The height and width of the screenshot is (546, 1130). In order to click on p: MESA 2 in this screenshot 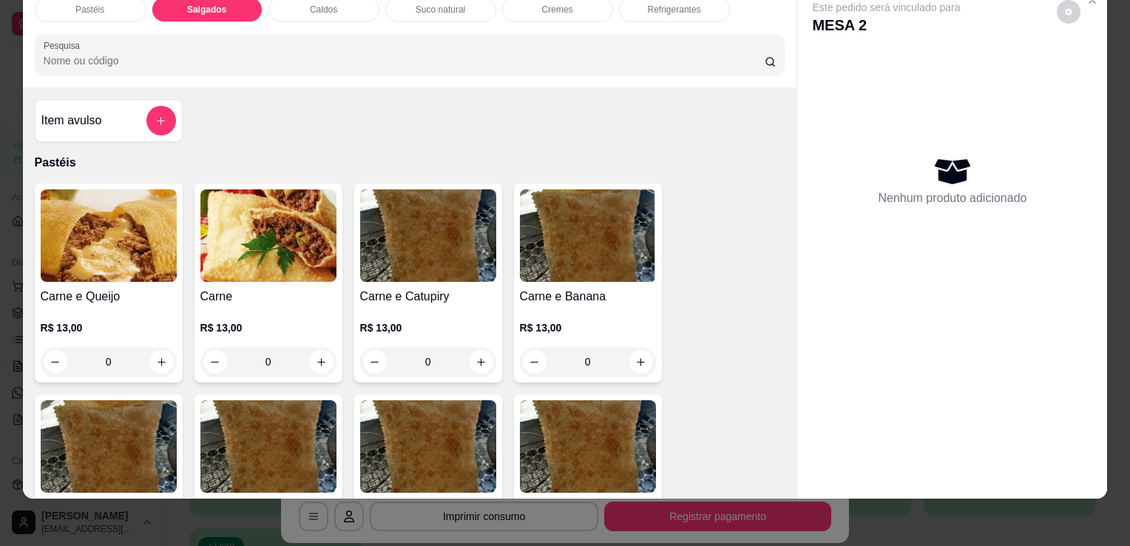, I will do `click(886, 25)`.